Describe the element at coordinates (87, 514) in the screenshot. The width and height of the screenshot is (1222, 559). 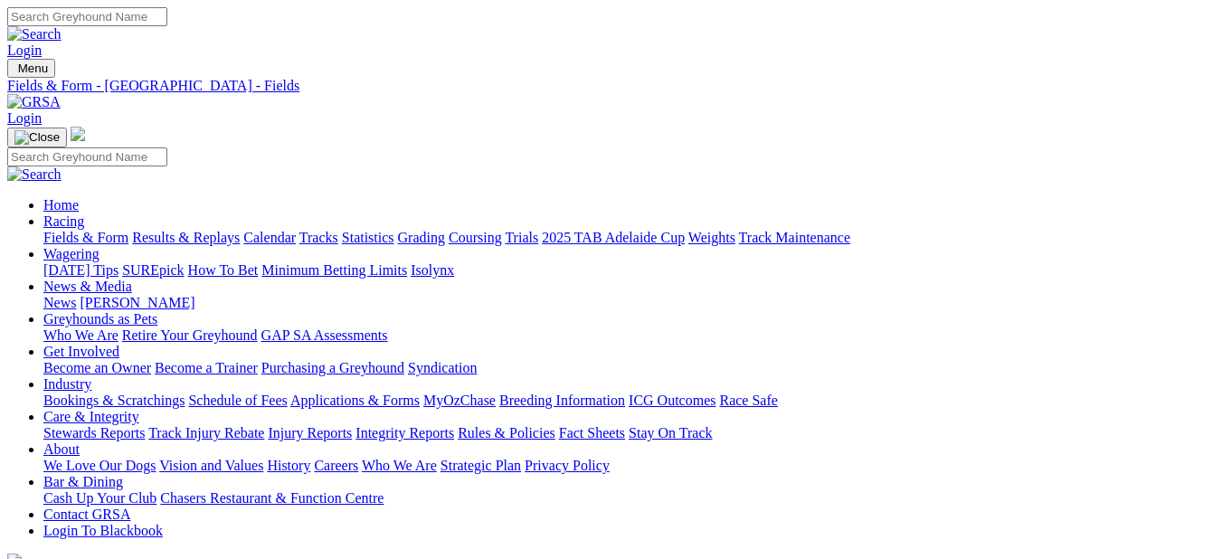
I see `a: Contact GRSA` at that location.